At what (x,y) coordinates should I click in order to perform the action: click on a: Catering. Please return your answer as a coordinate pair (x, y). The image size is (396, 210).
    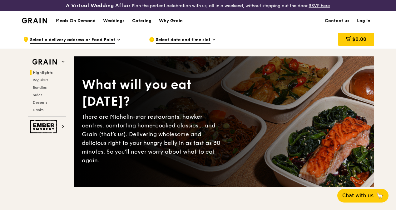
    Looking at the image, I should click on (142, 21).